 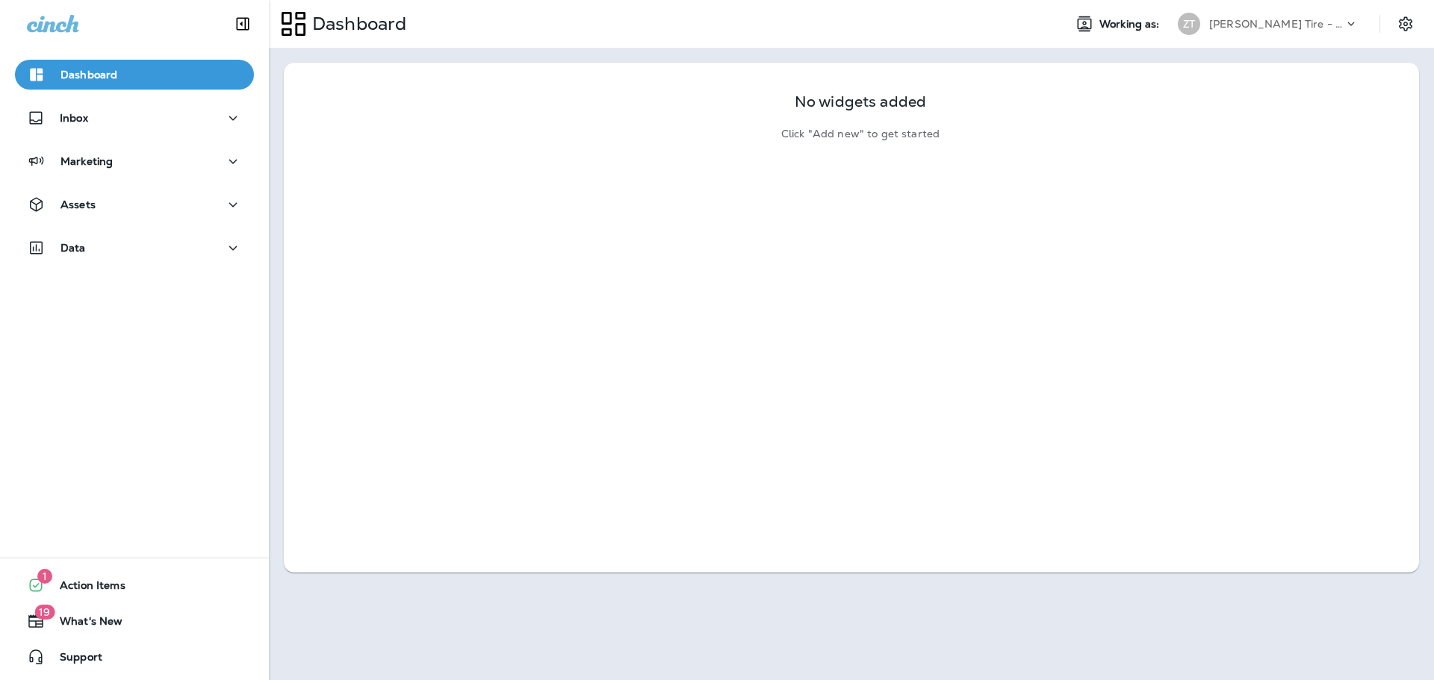 What do you see at coordinates (134, 118) in the screenshot?
I see `button: Inbox` at bounding box center [134, 118].